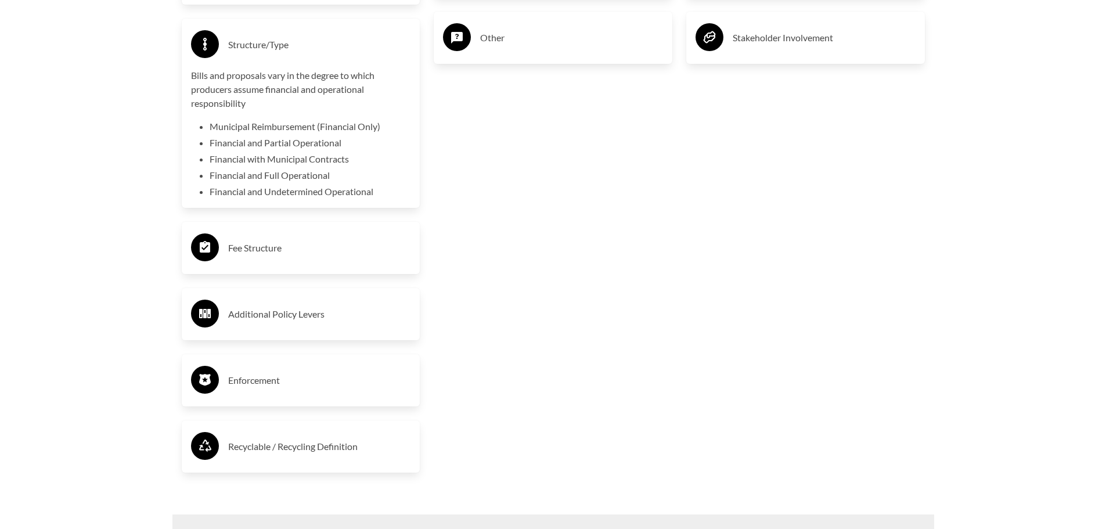  What do you see at coordinates (310, 175) in the screenshot?
I see `li: Financial and Full Operational` at bounding box center [310, 175].